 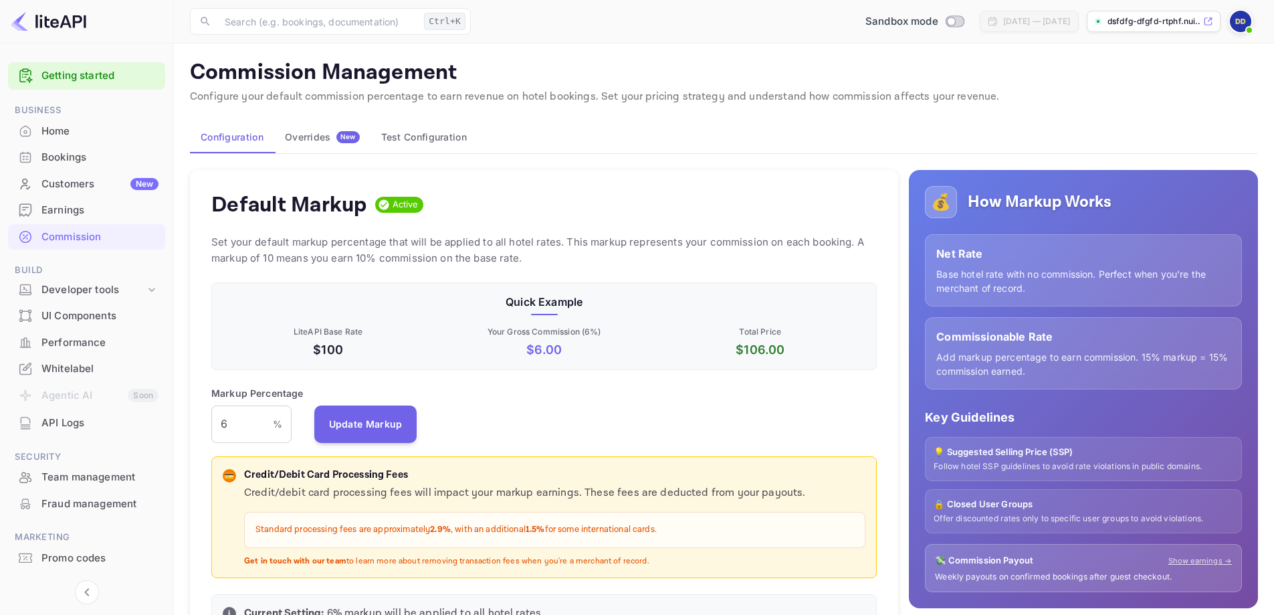 I want to click on strong: 1.5%, so click(x=535, y=529).